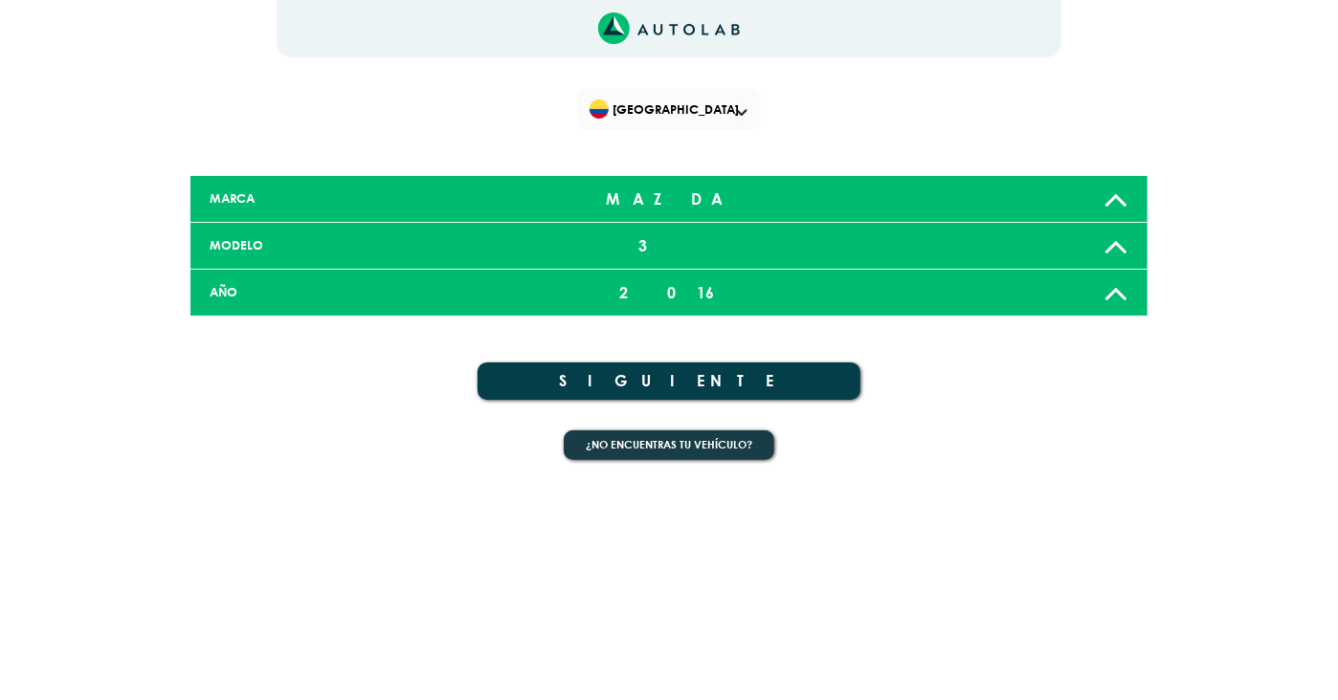 Image resolution: width=1338 pixels, height=700 pixels. I want to click on div: 2016, so click(669, 293).